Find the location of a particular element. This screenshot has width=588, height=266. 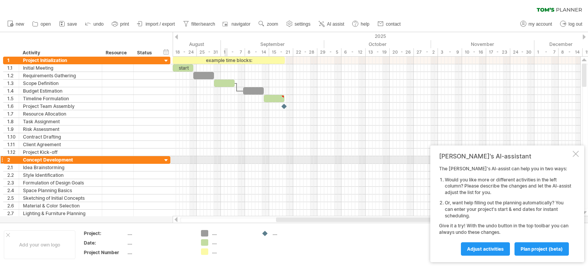

div: 3 - 9 is located at coordinates (450, 52).